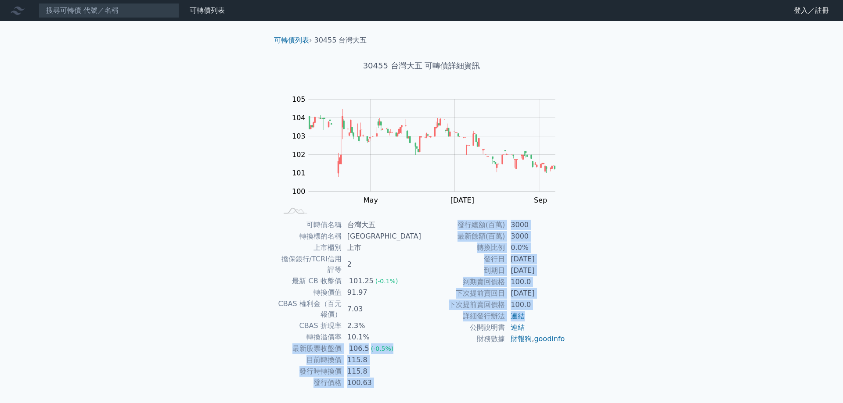 The height and width of the screenshot is (403, 843). Describe the element at coordinates (310, 310) in the screenshot. I see `td: CBAS 權利金（百元報價）` at that location.